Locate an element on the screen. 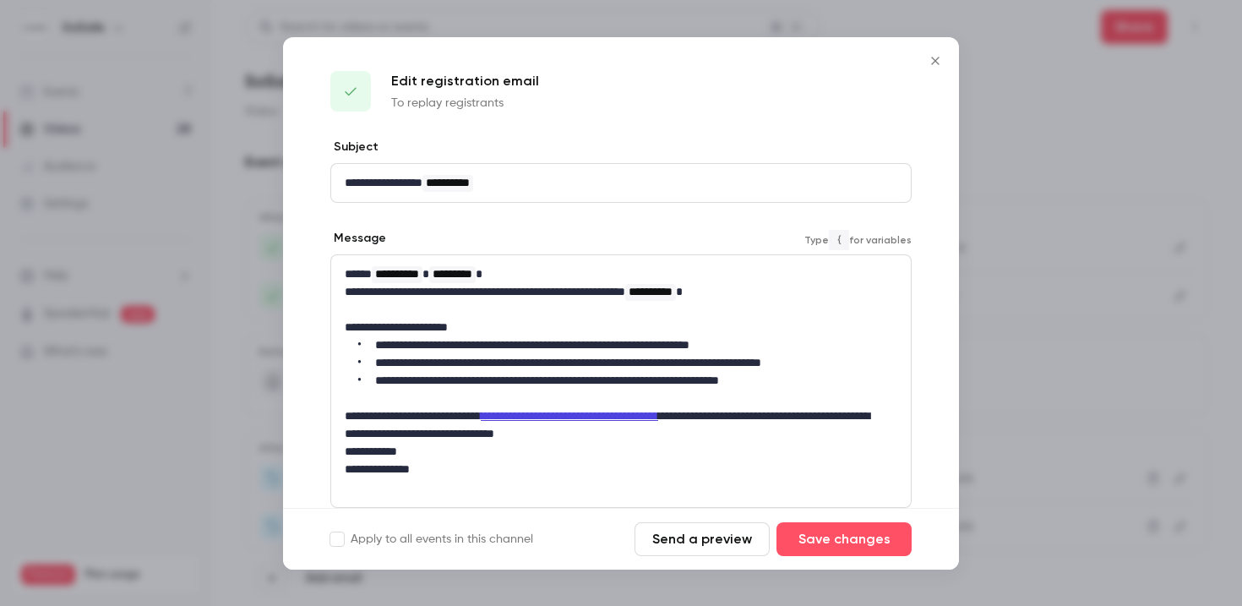  p: To replay registrants is located at coordinates (465, 103).